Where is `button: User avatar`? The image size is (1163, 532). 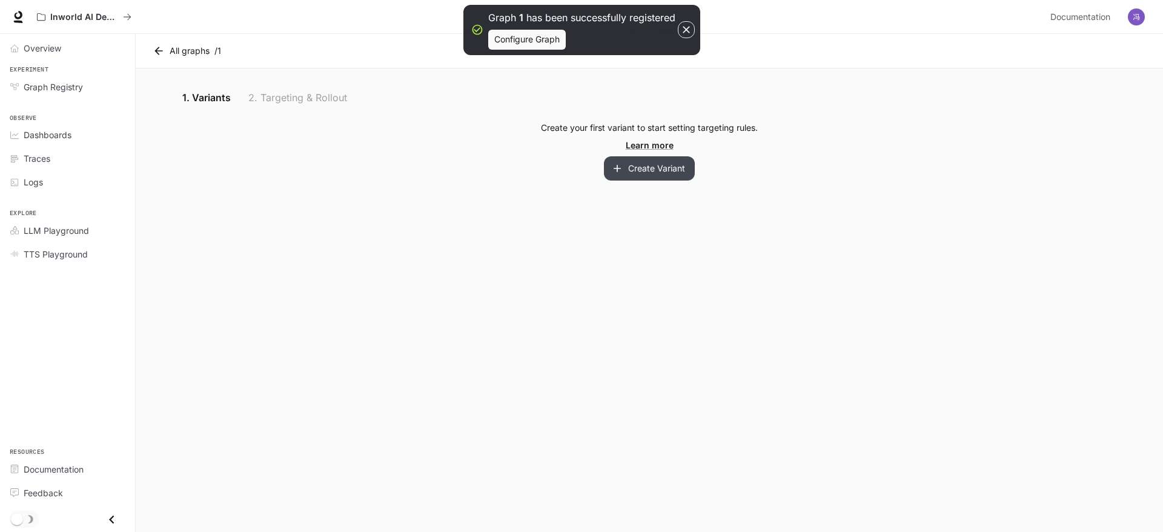
button: User avatar is located at coordinates (1136, 17).